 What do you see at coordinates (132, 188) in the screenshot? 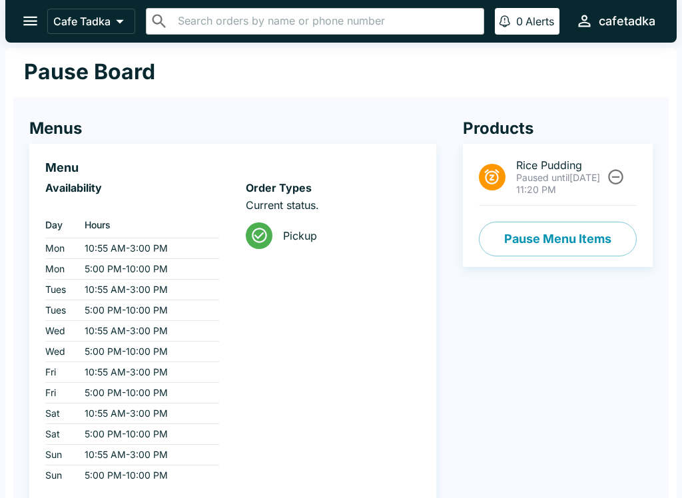
I see `h6: Availability` at bounding box center [132, 188].